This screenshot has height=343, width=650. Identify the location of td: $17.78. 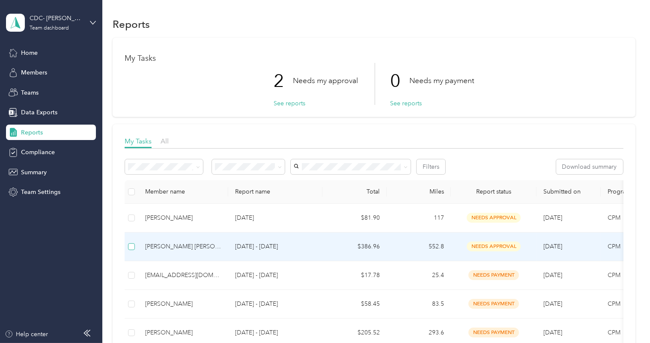
(354, 275).